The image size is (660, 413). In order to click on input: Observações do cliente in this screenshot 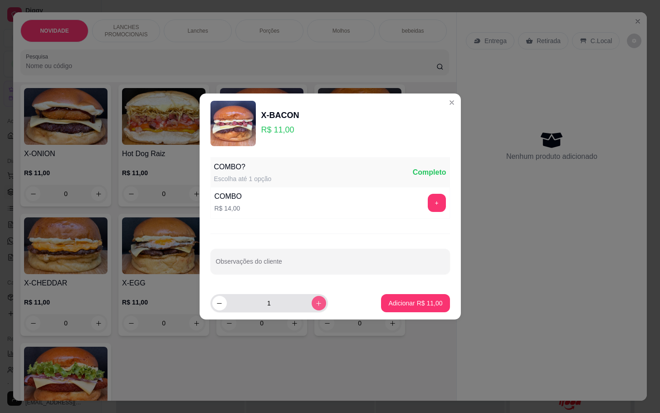, I will do `click(330, 265)`.